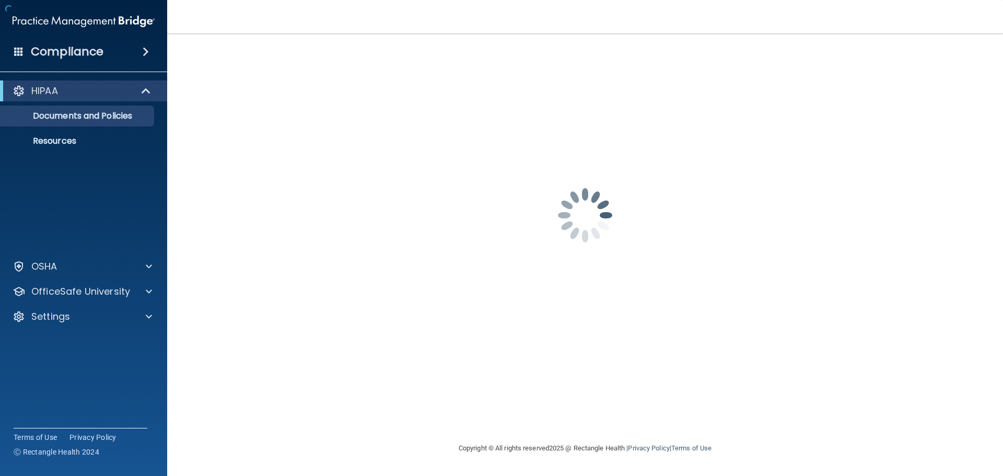 This screenshot has height=476, width=1003. Describe the element at coordinates (80, 291) in the screenshot. I see `p: OfficeSafe University` at that location.